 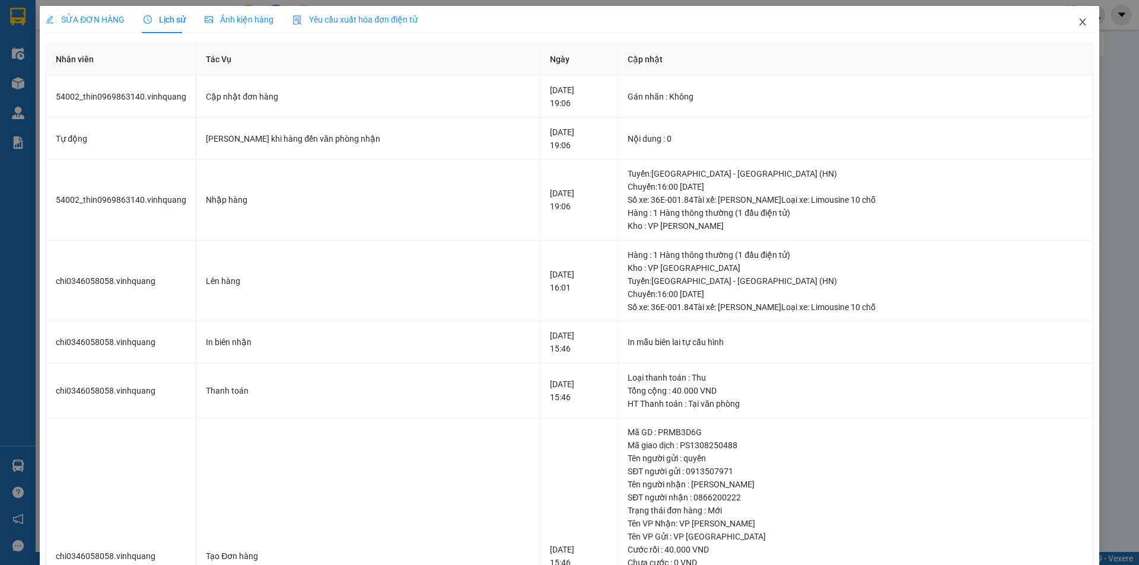 I want to click on th: Cập nhật, so click(x=855, y=59).